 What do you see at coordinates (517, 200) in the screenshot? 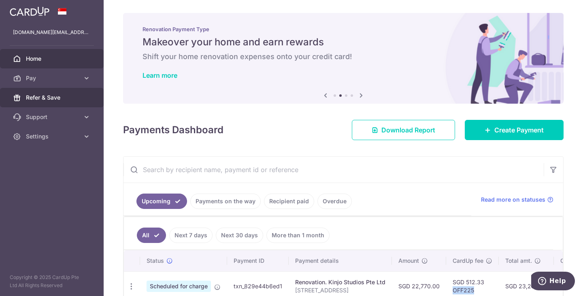
I see `a: Read more on statuses` at bounding box center [517, 200].